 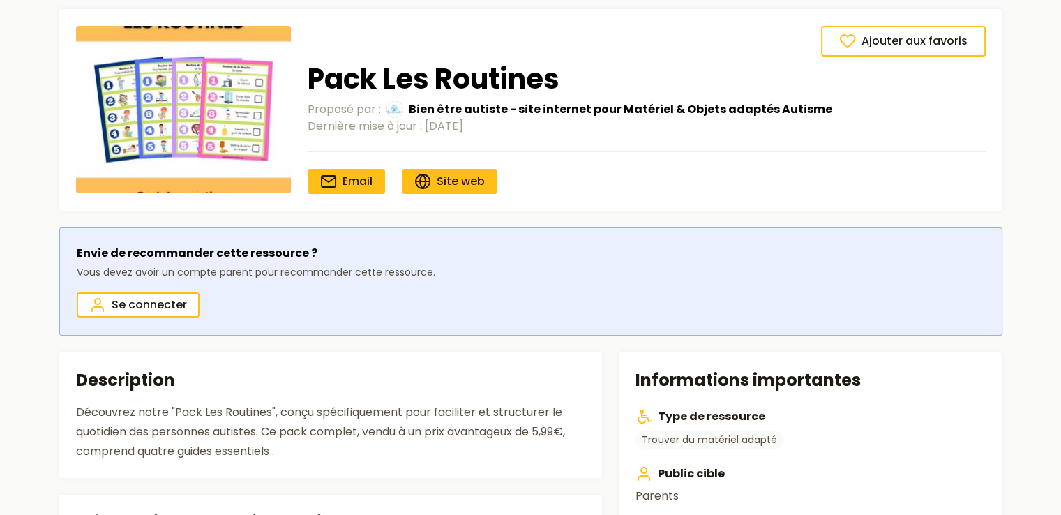 What do you see at coordinates (620, 110) in the screenshot?
I see `span: Bien être autiste - site internet pour Matériel & Objets adaptés Autisme` at bounding box center [620, 110].